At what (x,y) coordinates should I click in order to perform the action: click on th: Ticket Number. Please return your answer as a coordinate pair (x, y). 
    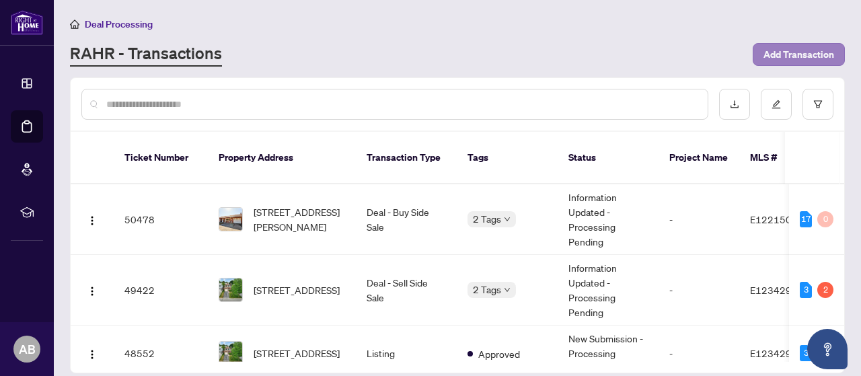
    Looking at the image, I should click on (161, 158).